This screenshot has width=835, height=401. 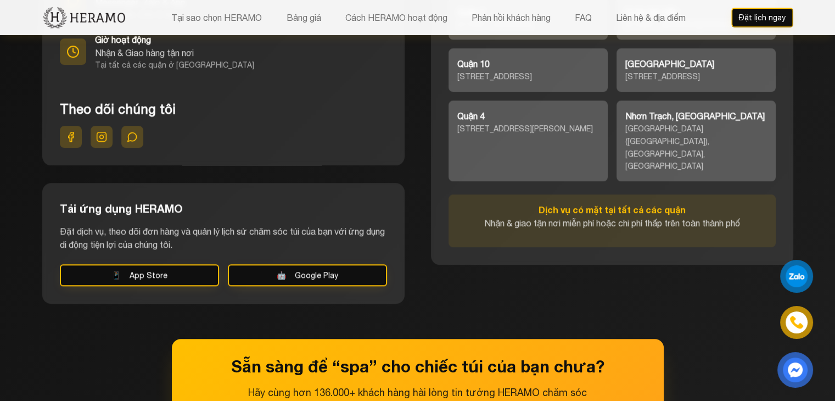 I want to click on h3: Sẵn sàng để “spa” cho chiếc túi của bạn chưa?, so click(x=418, y=366).